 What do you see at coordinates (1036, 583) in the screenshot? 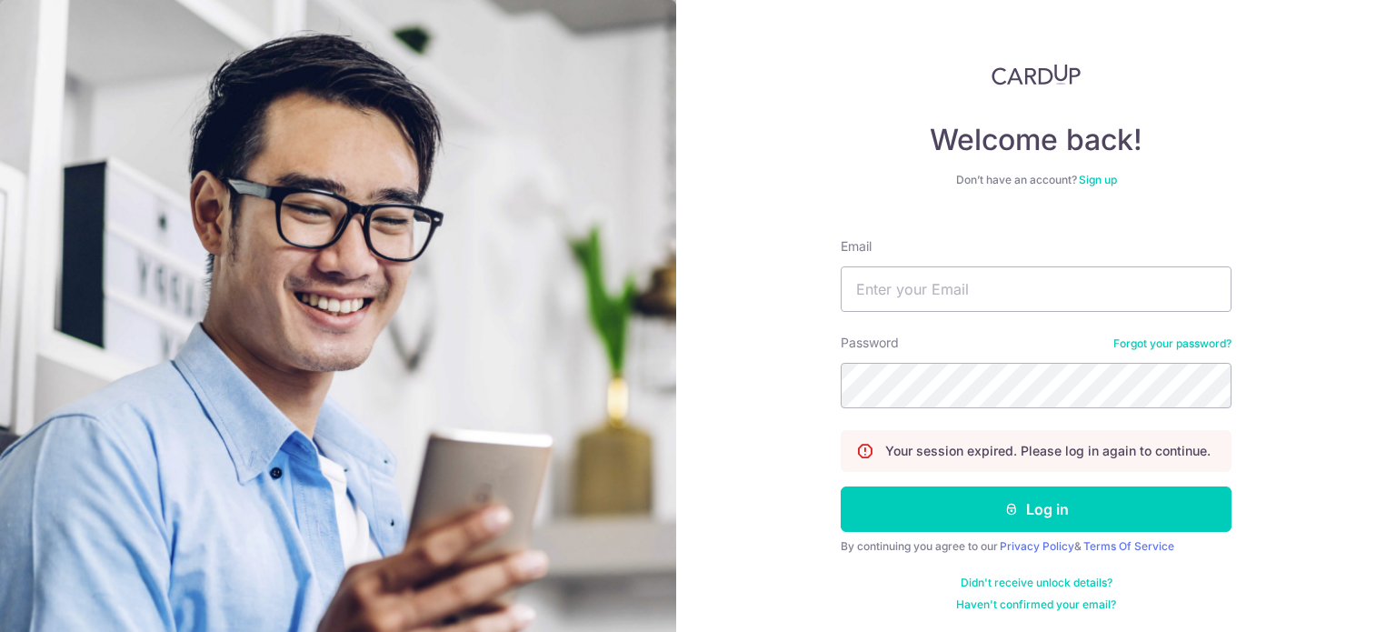
I see `a: Didn't receive unlock details?` at bounding box center [1036, 583].